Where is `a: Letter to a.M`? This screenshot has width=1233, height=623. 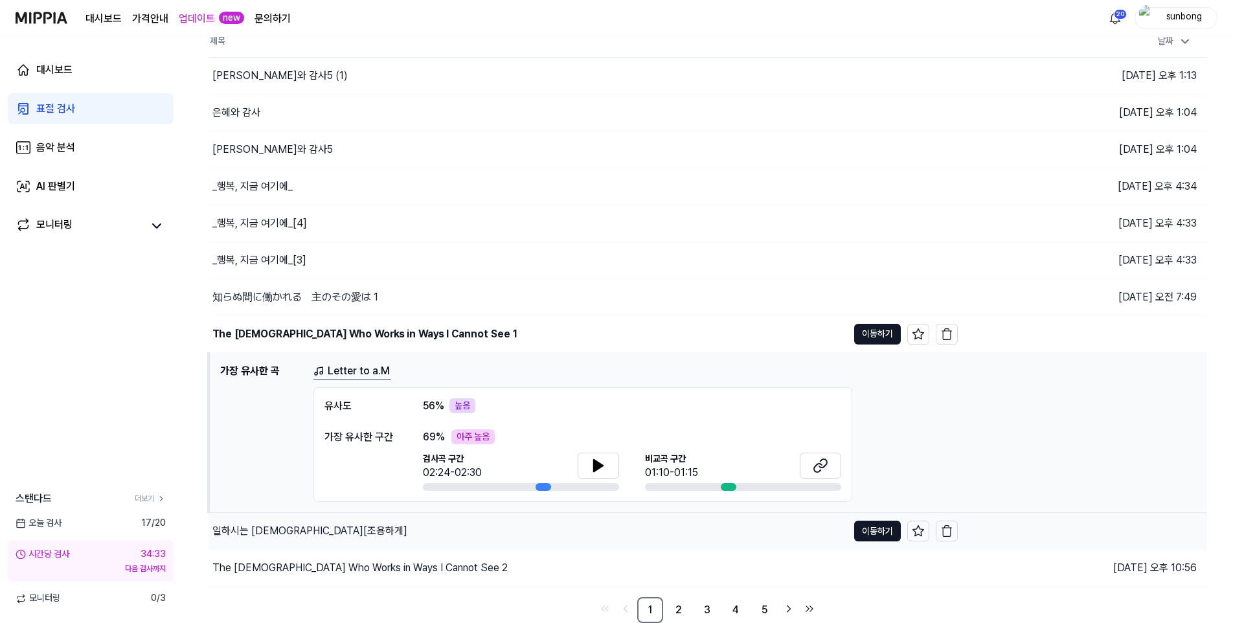
a: Letter to a.M is located at coordinates (352, 371).